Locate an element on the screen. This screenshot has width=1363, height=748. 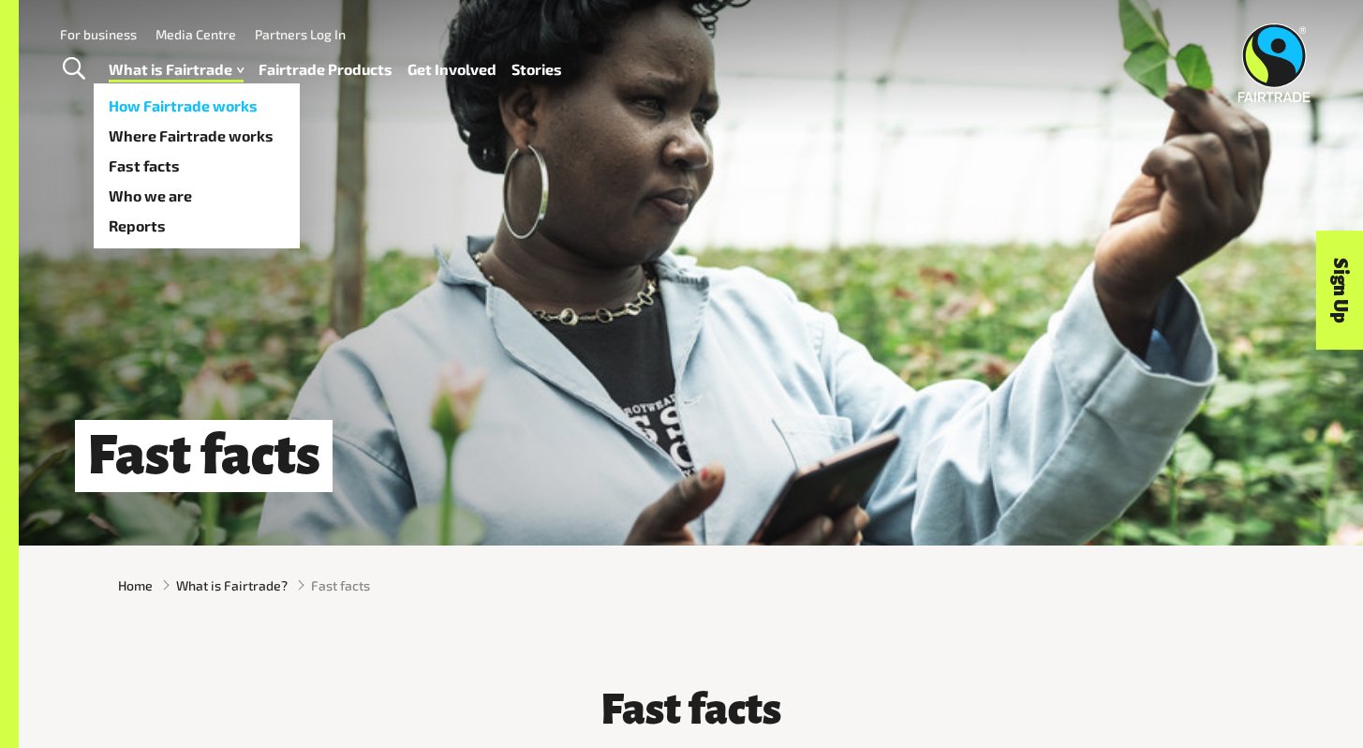
a: Toggle Search is located at coordinates (73, 69).